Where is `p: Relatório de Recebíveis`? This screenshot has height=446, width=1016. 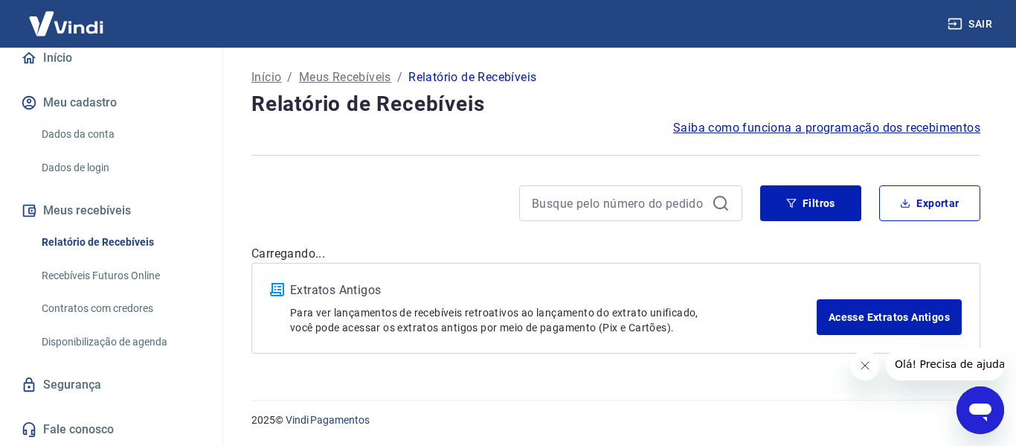
p: Relatório de Recebíveis is located at coordinates (472, 77).